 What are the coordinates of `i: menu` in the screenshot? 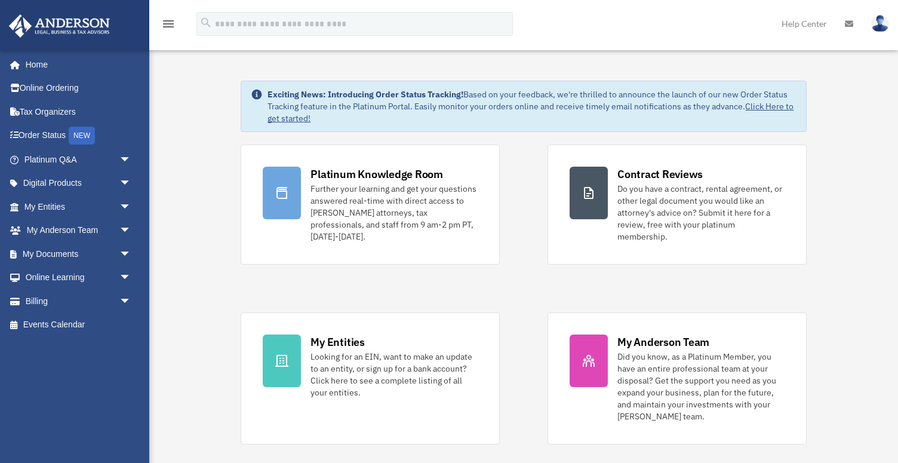 It's located at (168, 24).